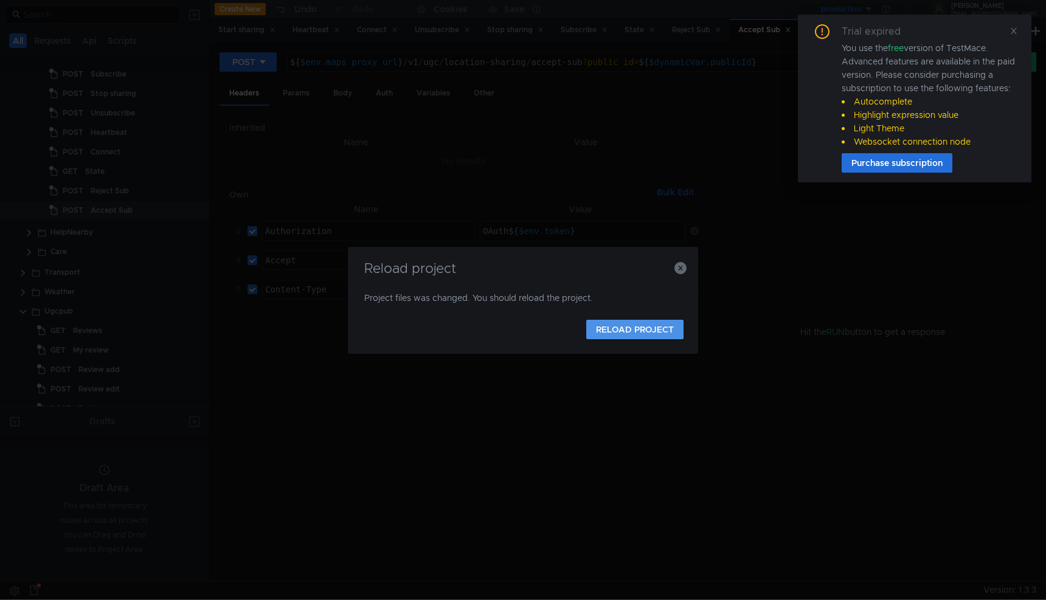 Image resolution: width=1046 pixels, height=600 pixels. Describe the element at coordinates (897, 163) in the screenshot. I see `button: Purchase subscription` at that location.